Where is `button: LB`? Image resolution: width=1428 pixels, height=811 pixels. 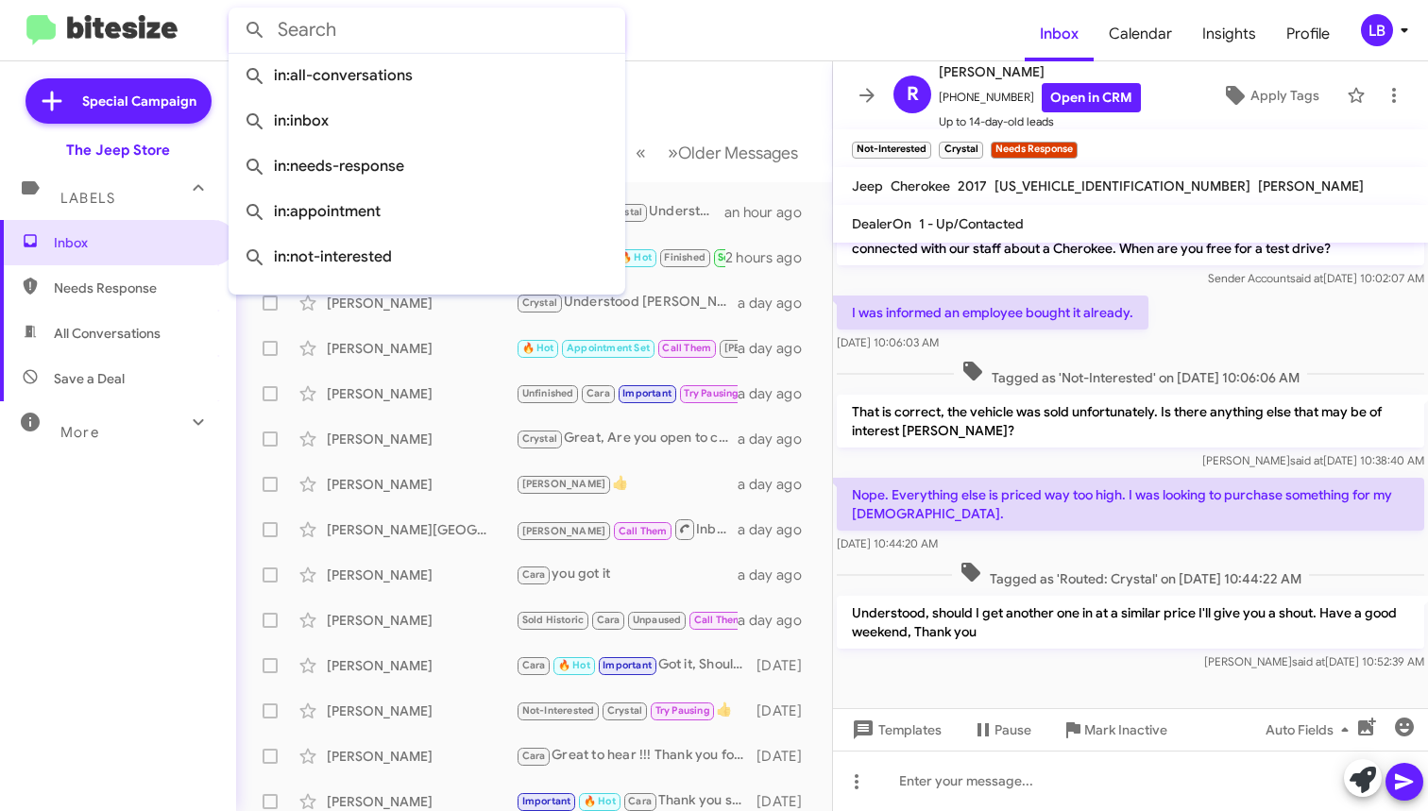 button: LB is located at coordinates (1376, 30).